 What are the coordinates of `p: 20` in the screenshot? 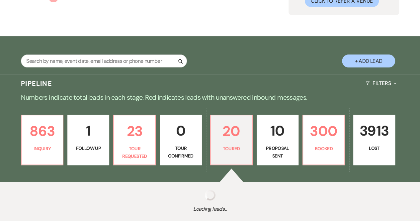 It's located at (232, 131).